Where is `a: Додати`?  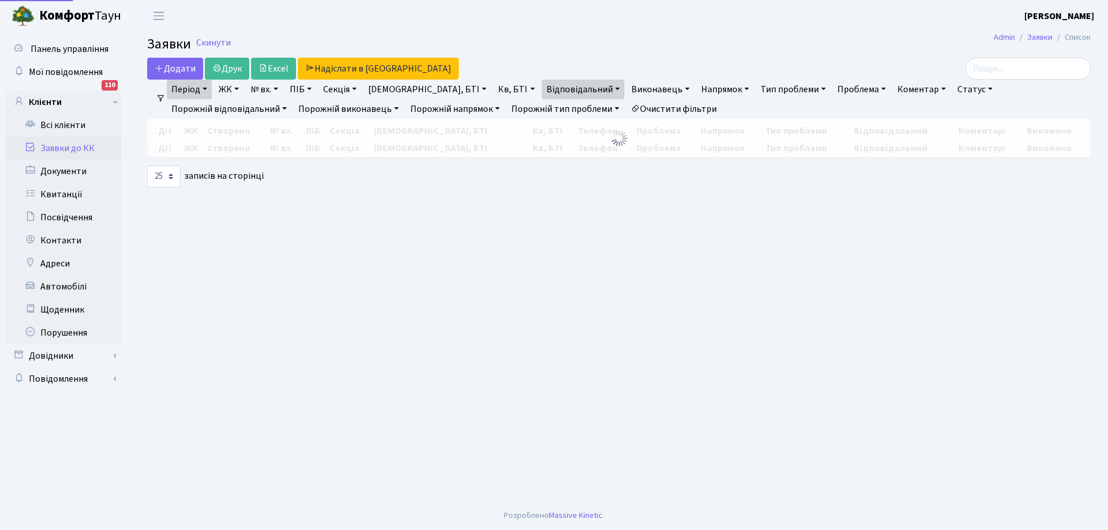 a: Додати is located at coordinates (175, 69).